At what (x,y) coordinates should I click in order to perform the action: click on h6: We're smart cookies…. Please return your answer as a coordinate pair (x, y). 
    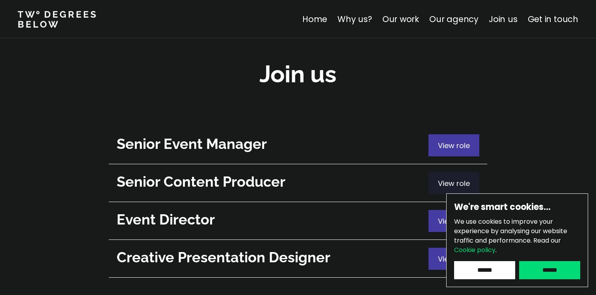
    Looking at the image, I should click on (517, 207).